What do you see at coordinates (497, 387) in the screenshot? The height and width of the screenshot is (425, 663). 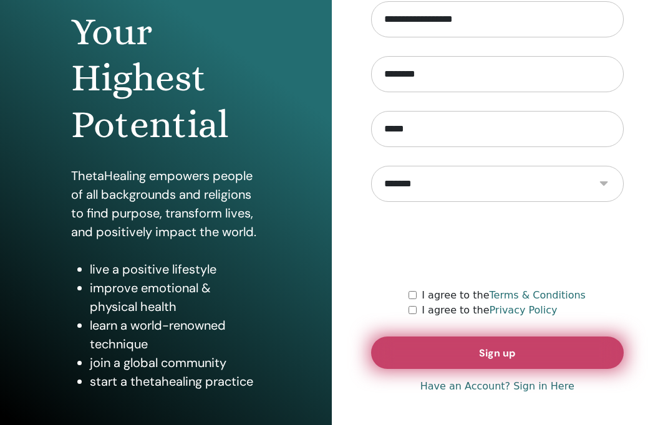 I see `a: Have an Account? Sign in Here` at bounding box center [497, 387].